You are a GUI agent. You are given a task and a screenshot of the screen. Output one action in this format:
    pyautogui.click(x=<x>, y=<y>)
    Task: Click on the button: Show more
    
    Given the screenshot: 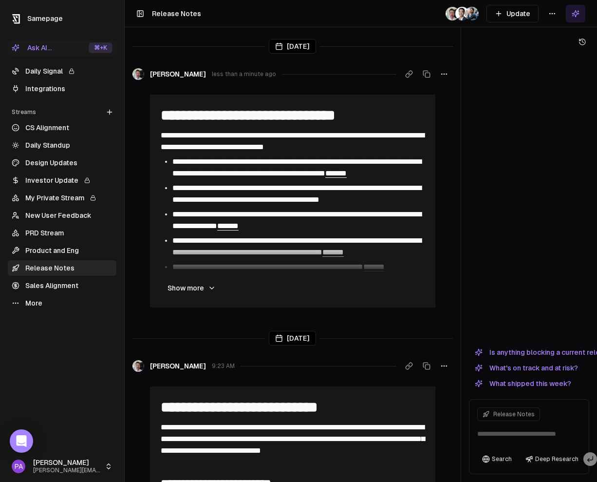 What is the action you would take?
    pyautogui.click(x=191, y=288)
    